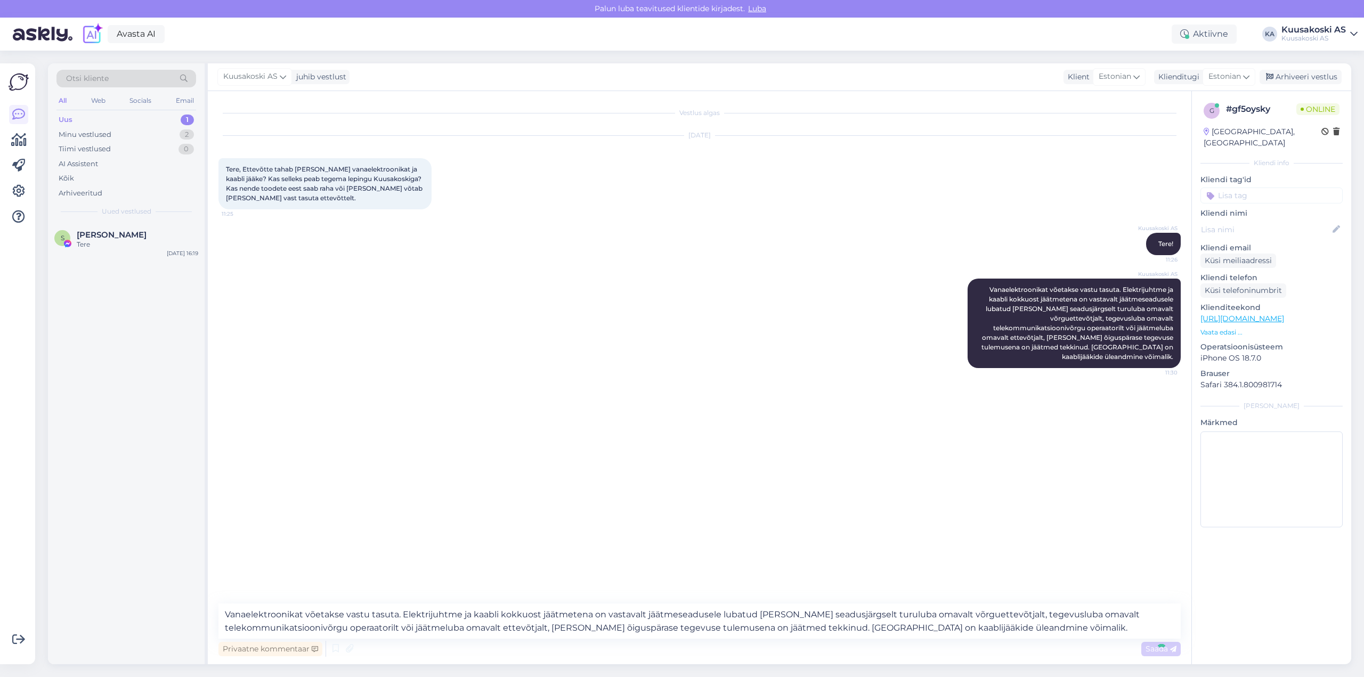 The height and width of the screenshot is (677, 1364). Describe the element at coordinates (137, 245) in the screenshot. I see `div: Tere` at that location.